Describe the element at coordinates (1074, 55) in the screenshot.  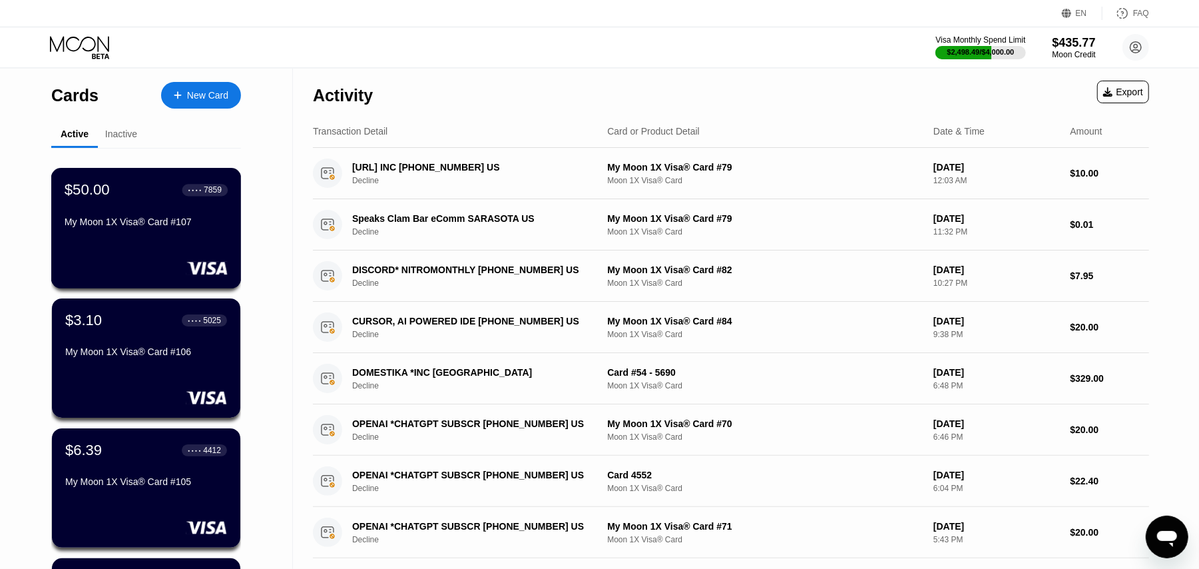
I see `div: Moon Credit` at that location.